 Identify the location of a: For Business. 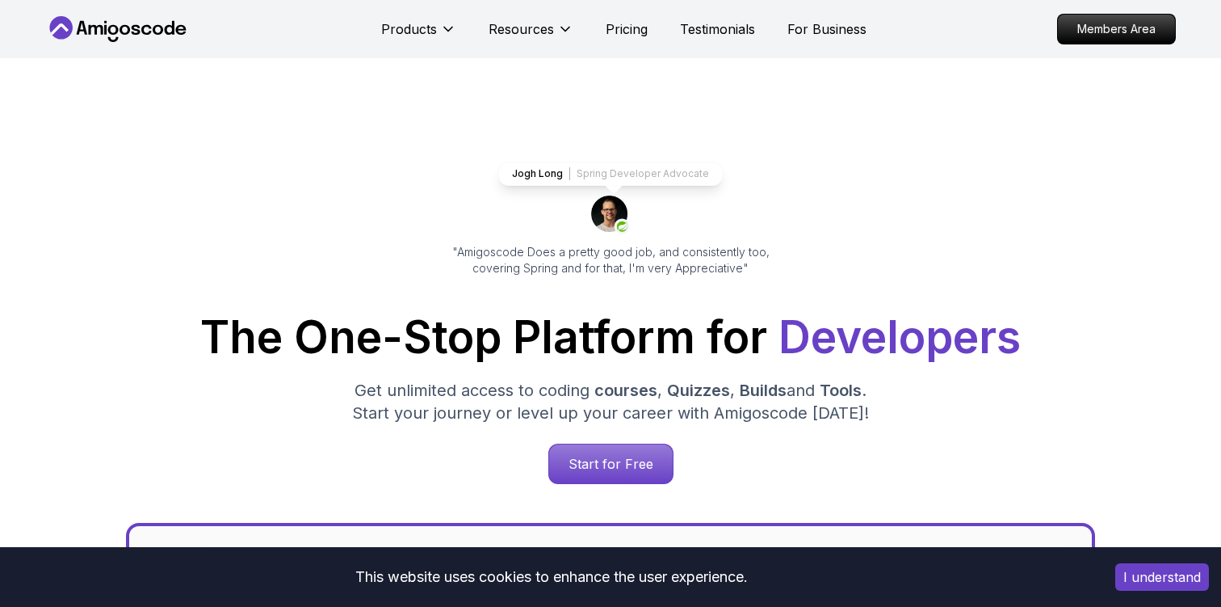
(827, 29).